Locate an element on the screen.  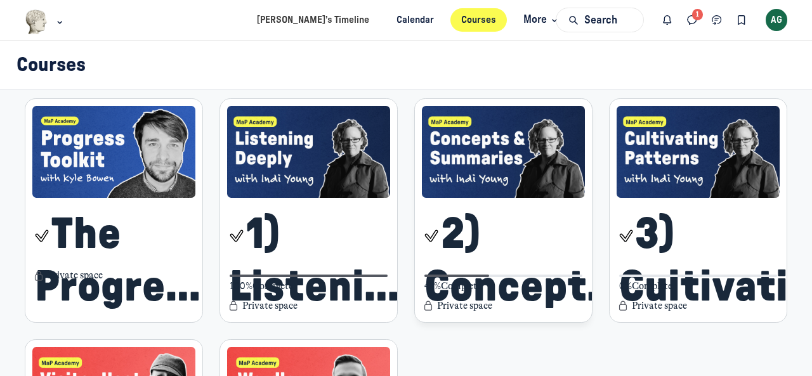
span: 2) Concepts & Summaries is located at coordinates (531, 261).